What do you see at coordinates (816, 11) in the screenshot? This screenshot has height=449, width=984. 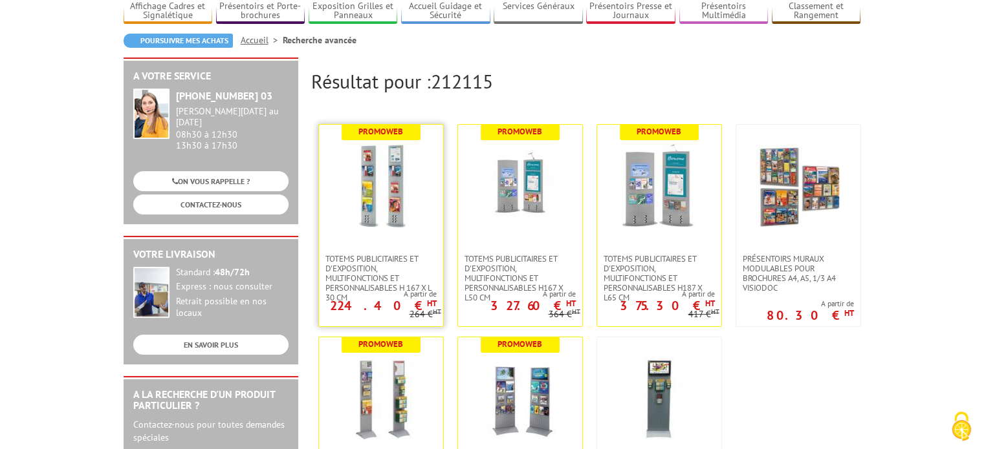 I see `a: Classement et Rangement` at bounding box center [816, 11].